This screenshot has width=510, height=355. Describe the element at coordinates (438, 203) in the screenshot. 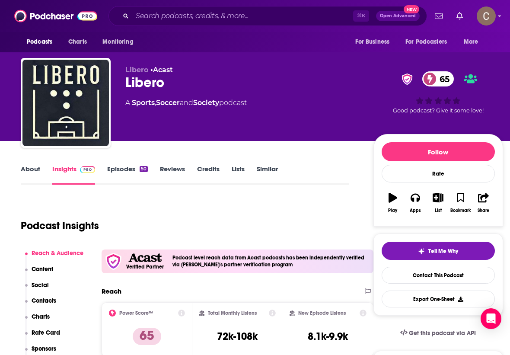

I see `button: List` at that location.